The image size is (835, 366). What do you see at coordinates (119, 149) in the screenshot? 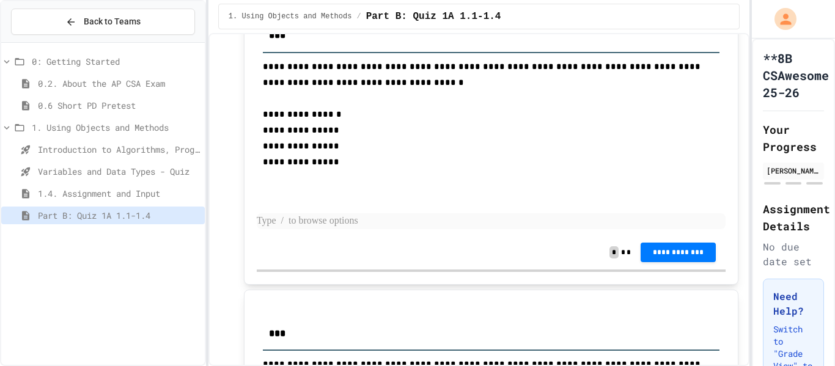
I see `span: Introduction to Algorithms, Programming, and Compilers` at bounding box center [119, 149].